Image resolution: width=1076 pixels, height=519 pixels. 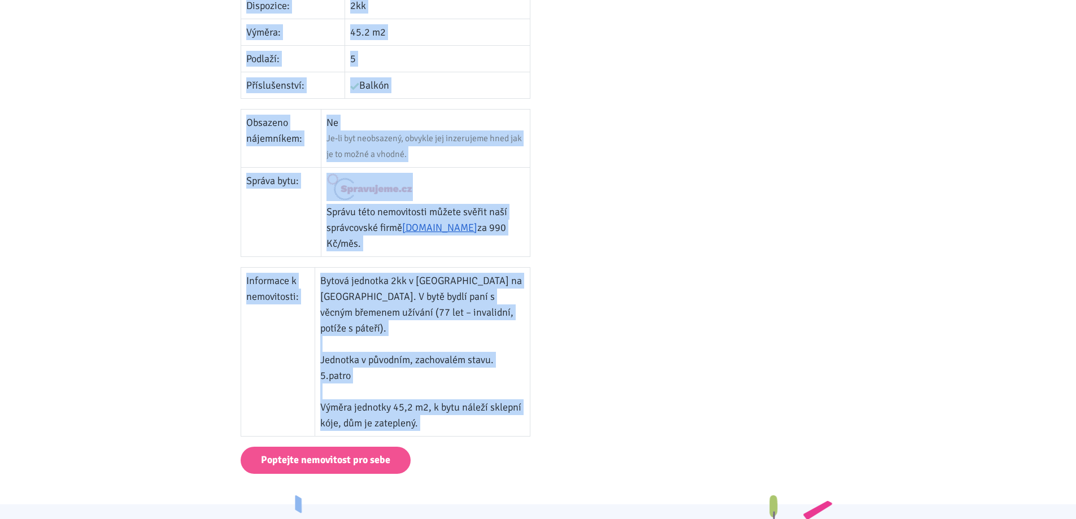 I want to click on td: Obsazeno nájemníkem:, so click(x=281, y=138).